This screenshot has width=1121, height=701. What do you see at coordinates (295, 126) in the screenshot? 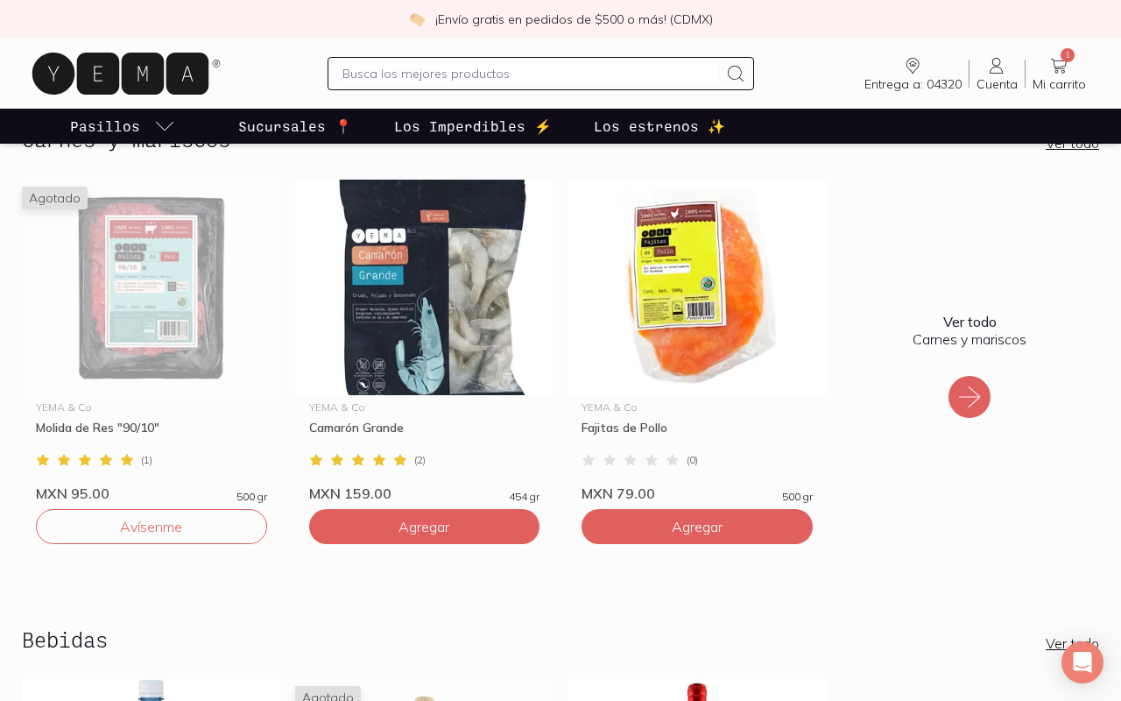
I see `p: Sucursales 📍` at bounding box center [295, 126].